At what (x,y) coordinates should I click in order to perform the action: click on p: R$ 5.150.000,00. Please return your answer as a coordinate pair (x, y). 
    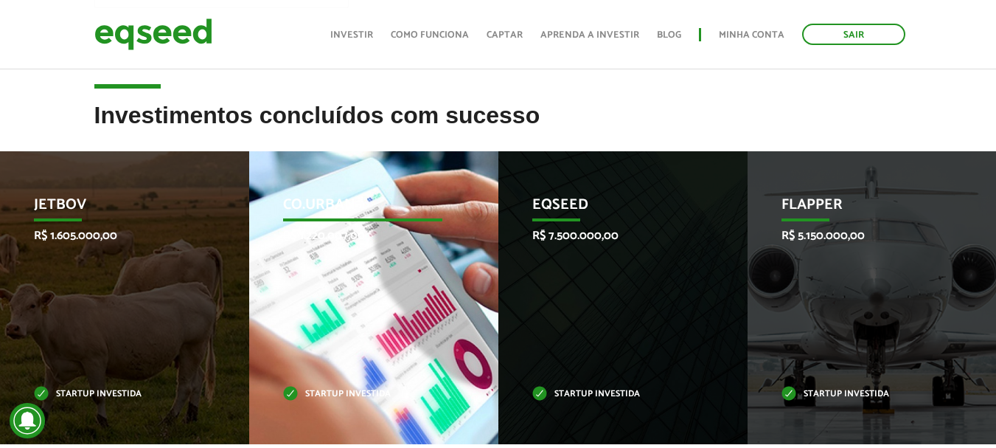
    Looking at the image, I should click on (861, 235).